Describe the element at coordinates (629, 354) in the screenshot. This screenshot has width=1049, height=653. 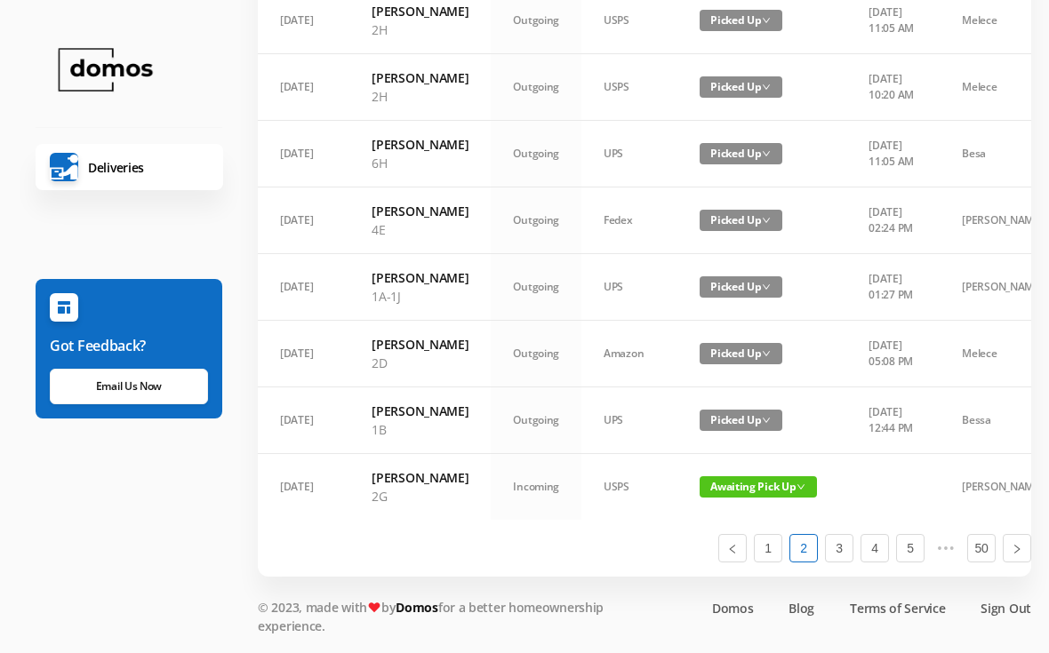
I see `td: Amazon` at that location.